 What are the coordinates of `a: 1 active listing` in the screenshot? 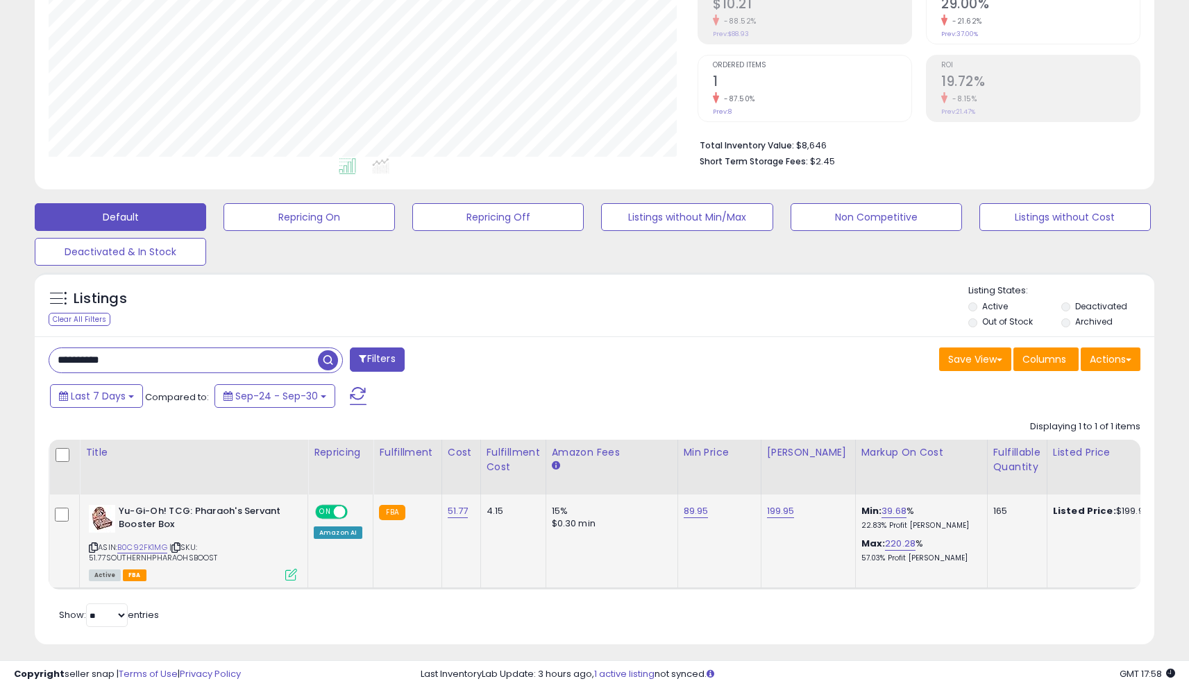 It's located at (624, 674).